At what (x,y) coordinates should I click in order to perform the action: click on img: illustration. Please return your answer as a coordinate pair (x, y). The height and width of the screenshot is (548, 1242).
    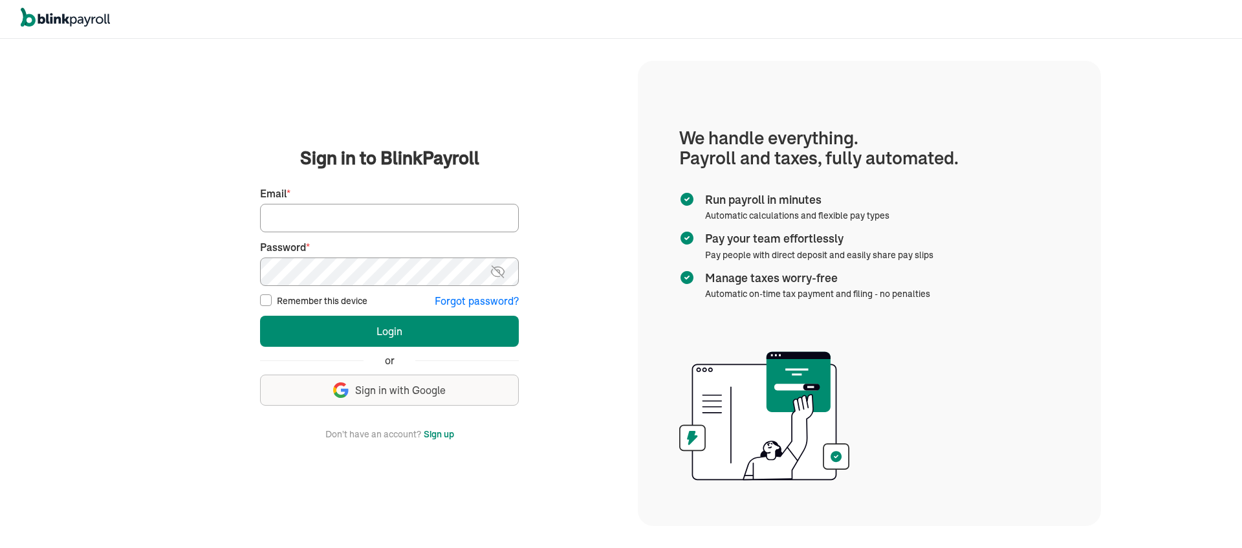
    Looking at the image, I should click on (764, 416).